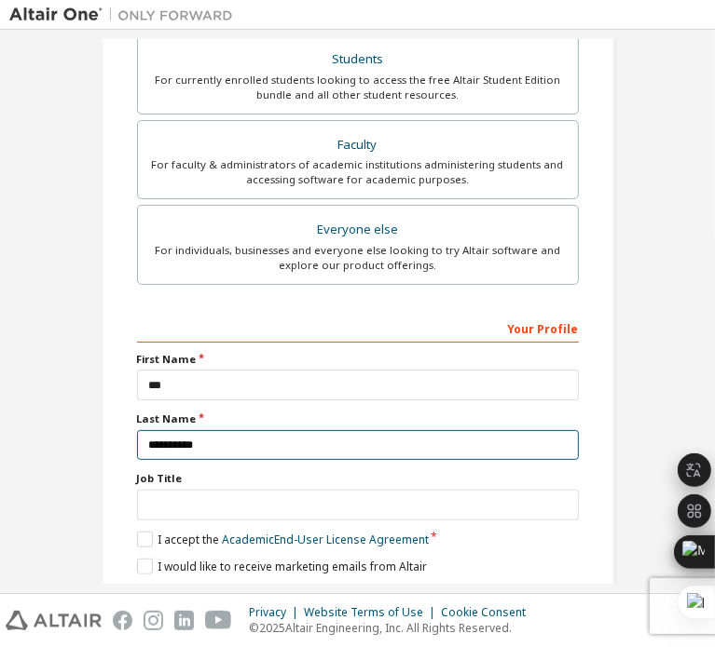 The height and width of the screenshot is (647, 715). I want to click on label: Last Name, so click(358, 419).